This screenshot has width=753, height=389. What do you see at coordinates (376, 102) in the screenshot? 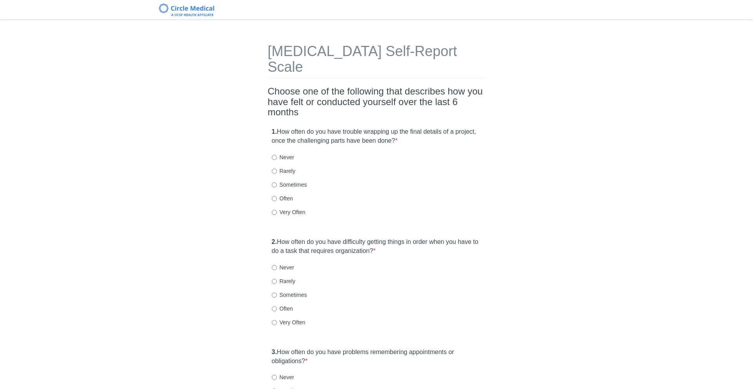
I see `h2: Choose one of the following that describes how you have felt or conducted yourself over the last ...` at bounding box center [376, 102].